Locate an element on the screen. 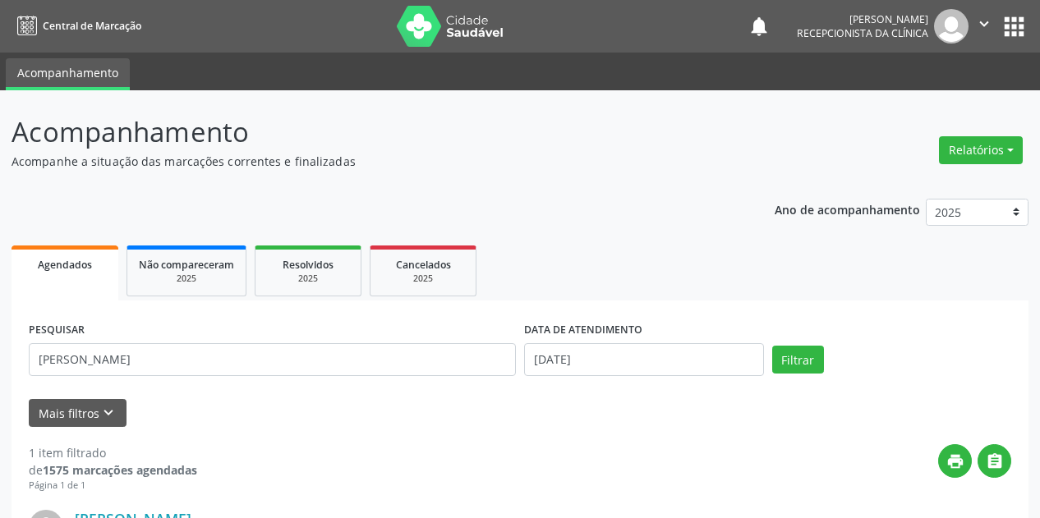  input: Nome, CNS is located at coordinates (272, 360).